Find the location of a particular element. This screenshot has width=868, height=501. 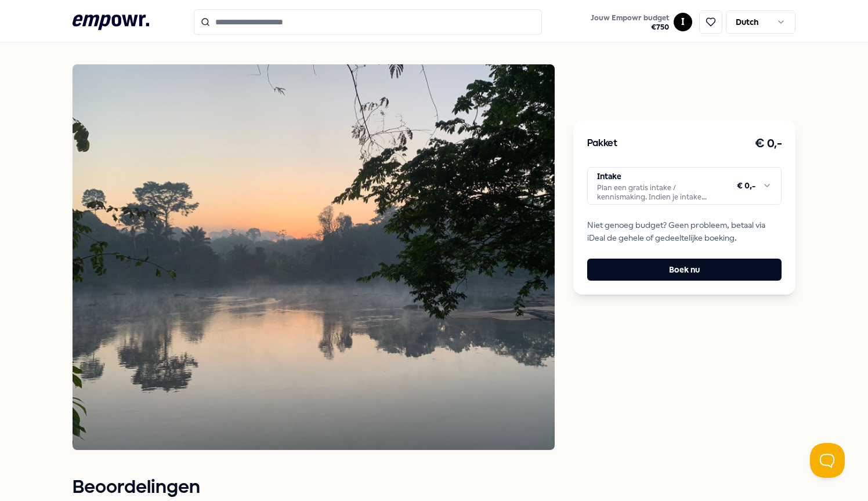

a: Jouw Empowr budget€750 is located at coordinates (629, 22).